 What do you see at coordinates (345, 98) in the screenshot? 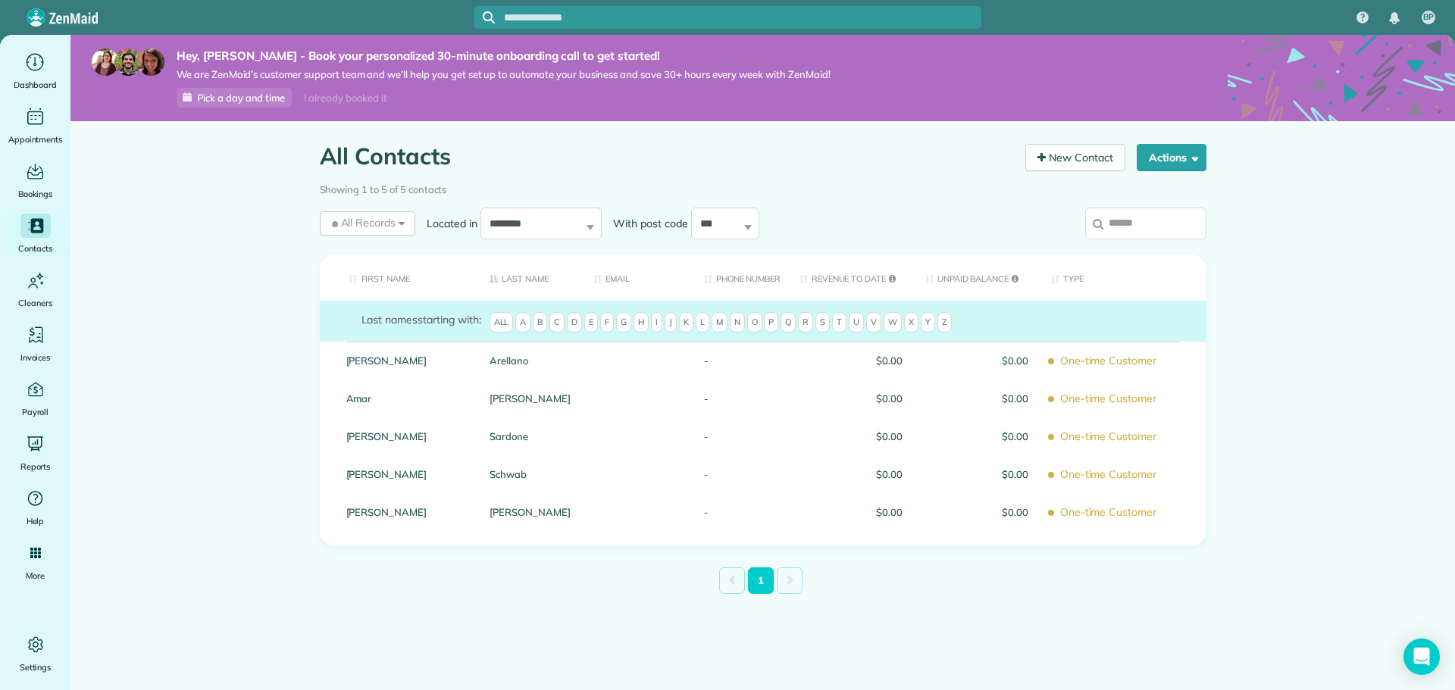
I see `div: I already booked it` at bounding box center [345, 98].